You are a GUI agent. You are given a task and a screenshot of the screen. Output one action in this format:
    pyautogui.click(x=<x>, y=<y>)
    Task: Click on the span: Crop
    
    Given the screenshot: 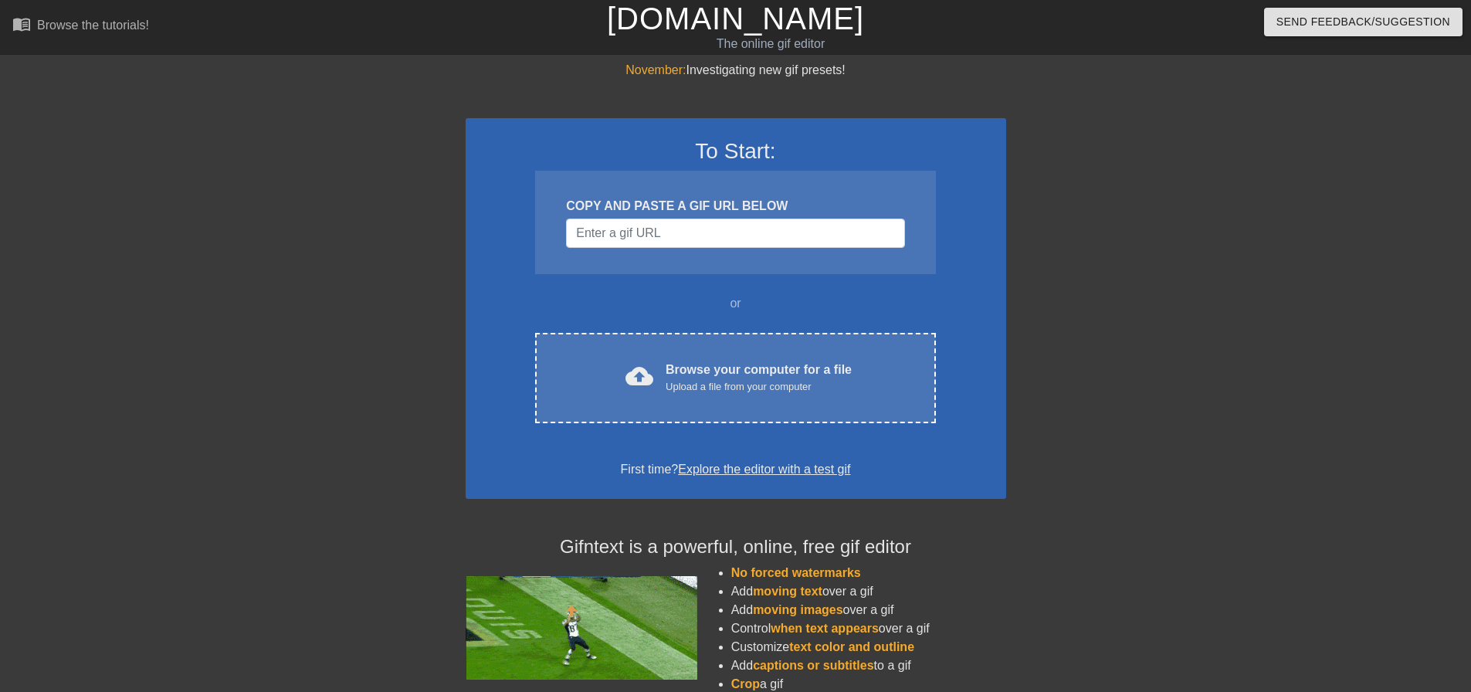 What is the action you would take?
    pyautogui.click(x=745, y=683)
    